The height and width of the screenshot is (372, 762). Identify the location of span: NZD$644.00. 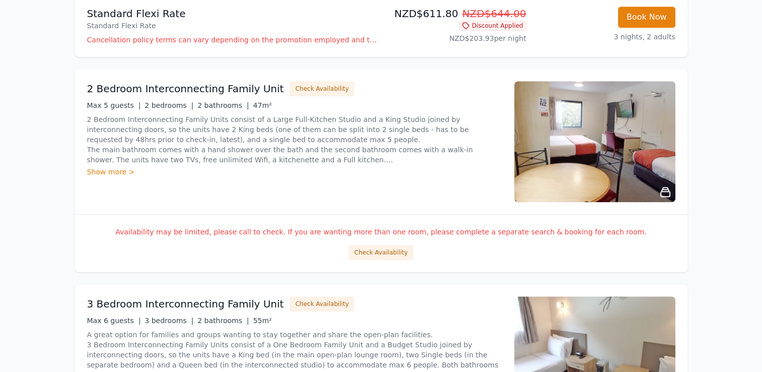
(494, 14).